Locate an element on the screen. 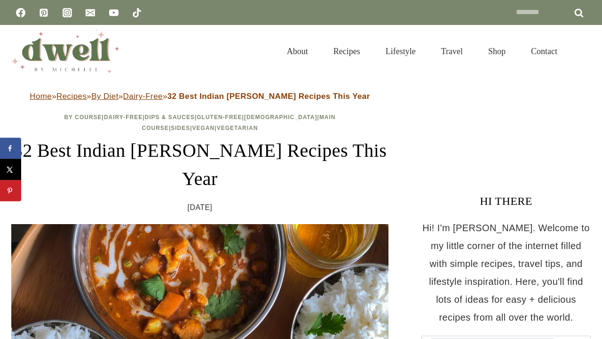 This screenshot has height=339, width=602. a: TikTok is located at coordinates (137, 13).